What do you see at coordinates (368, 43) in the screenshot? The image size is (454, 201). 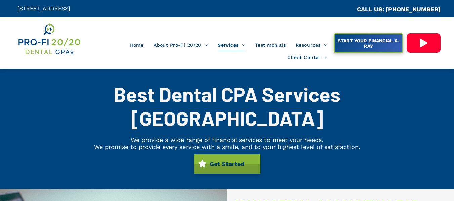 I see `a: START YOUR FINANCIAL X-RAY` at bounding box center [368, 43].